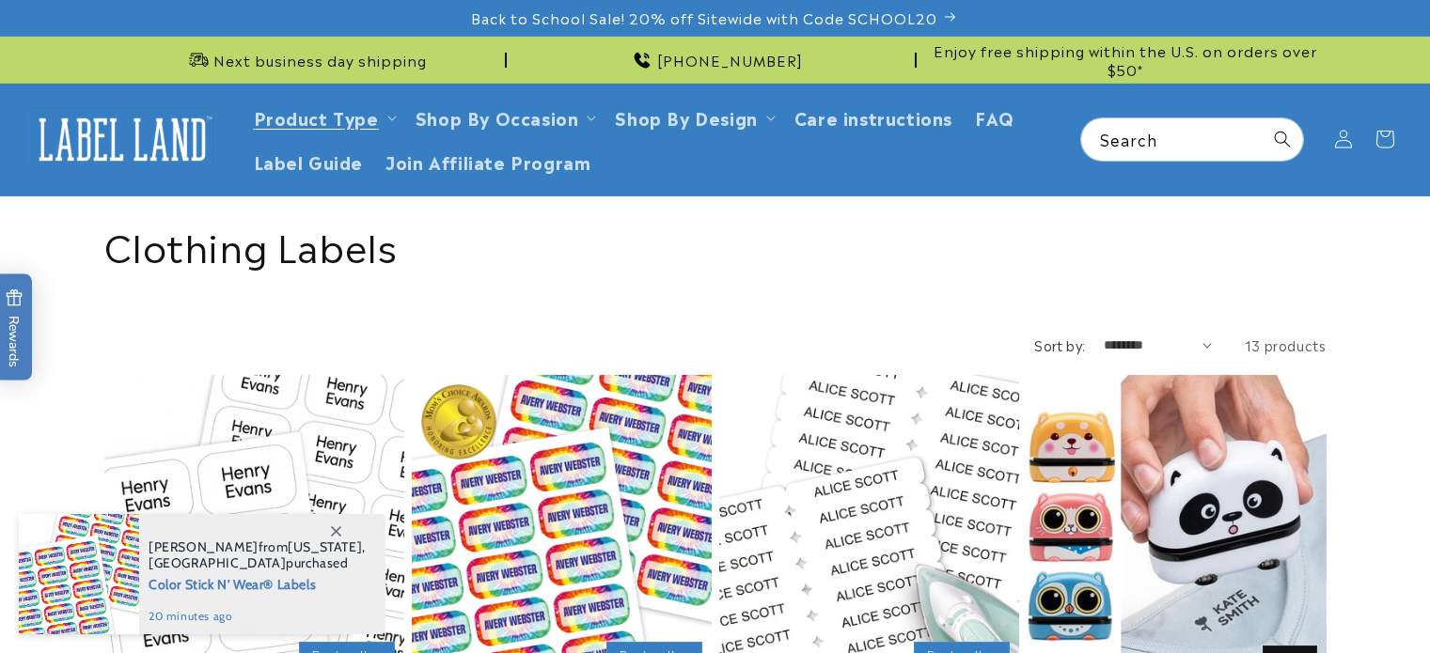 This screenshot has height=653, width=1430. Describe the element at coordinates (308, 161) in the screenshot. I see `a: Label Guide` at that location.